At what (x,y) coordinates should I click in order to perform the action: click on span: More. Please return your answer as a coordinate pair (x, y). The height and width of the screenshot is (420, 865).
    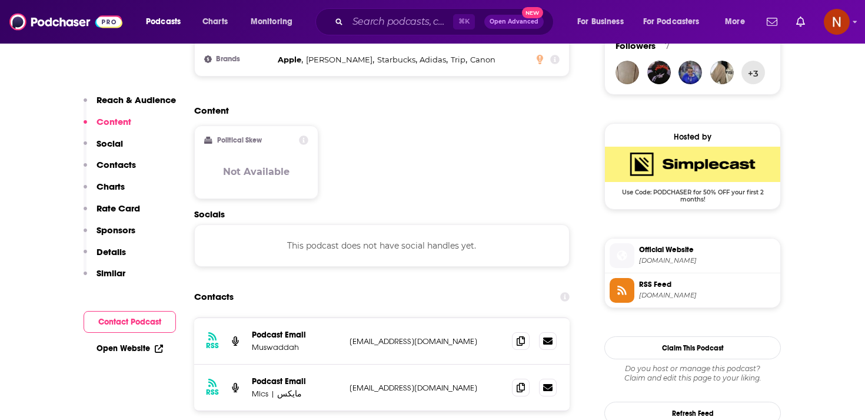
    Looking at the image, I should click on (735, 22).